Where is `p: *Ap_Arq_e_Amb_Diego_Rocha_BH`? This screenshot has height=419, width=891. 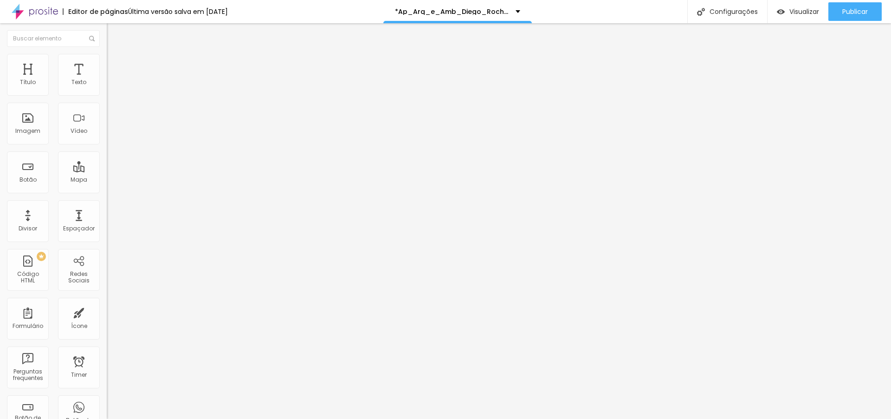
p: *Ap_Arq_e_Amb_Diego_Rocha_BH is located at coordinates (452, 12).